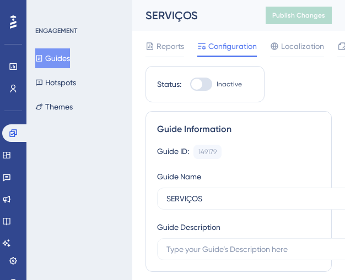 This screenshot has width=345, height=280. I want to click on div: Guide Information, so click(238, 129).